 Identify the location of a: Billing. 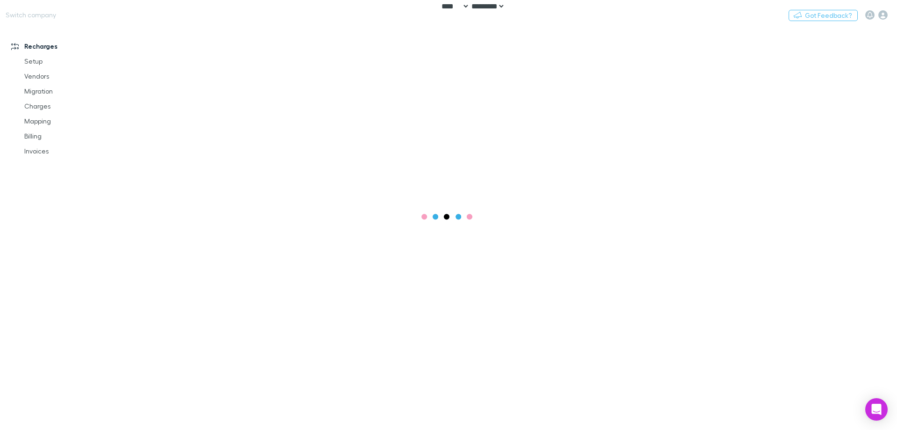
(71, 136).